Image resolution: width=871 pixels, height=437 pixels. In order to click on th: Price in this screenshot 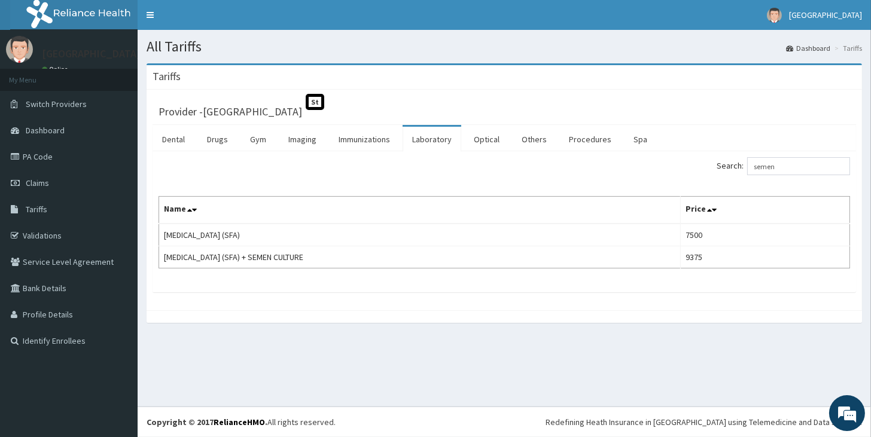, I will do `click(765, 210)`.